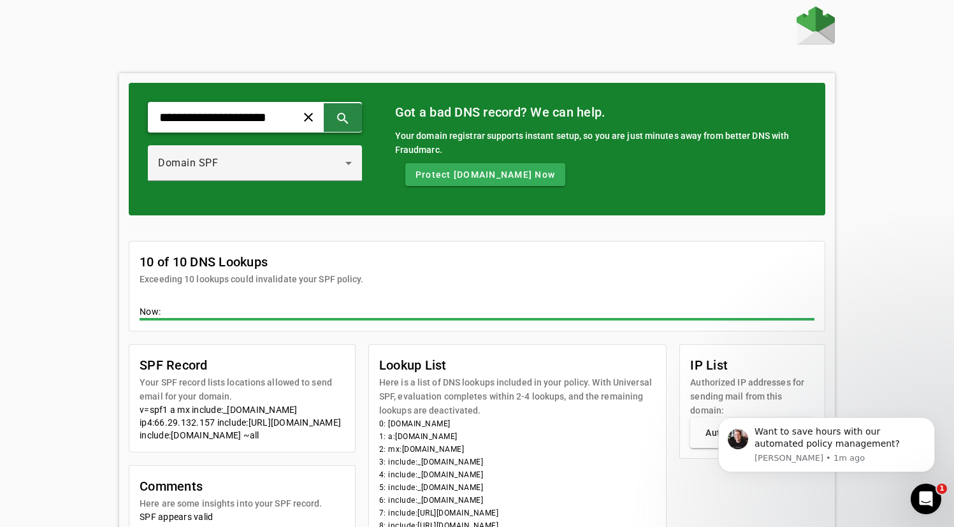 The height and width of the screenshot is (527, 954). What do you see at coordinates (941, 489) in the screenshot?
I see `span: 1` at bounding box center [941, 489].